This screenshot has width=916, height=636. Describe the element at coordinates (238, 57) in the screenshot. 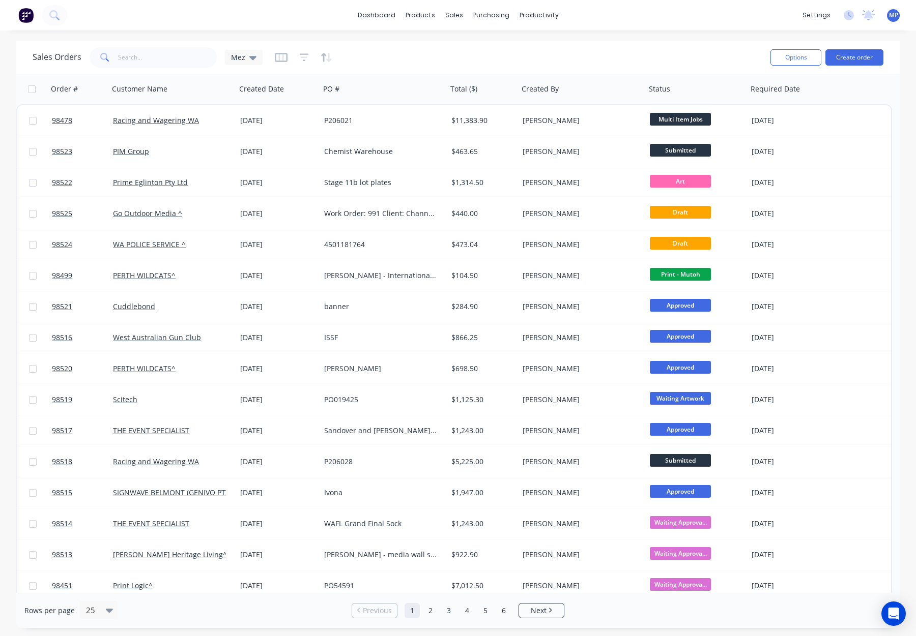

I see `span: Mez` at that location.